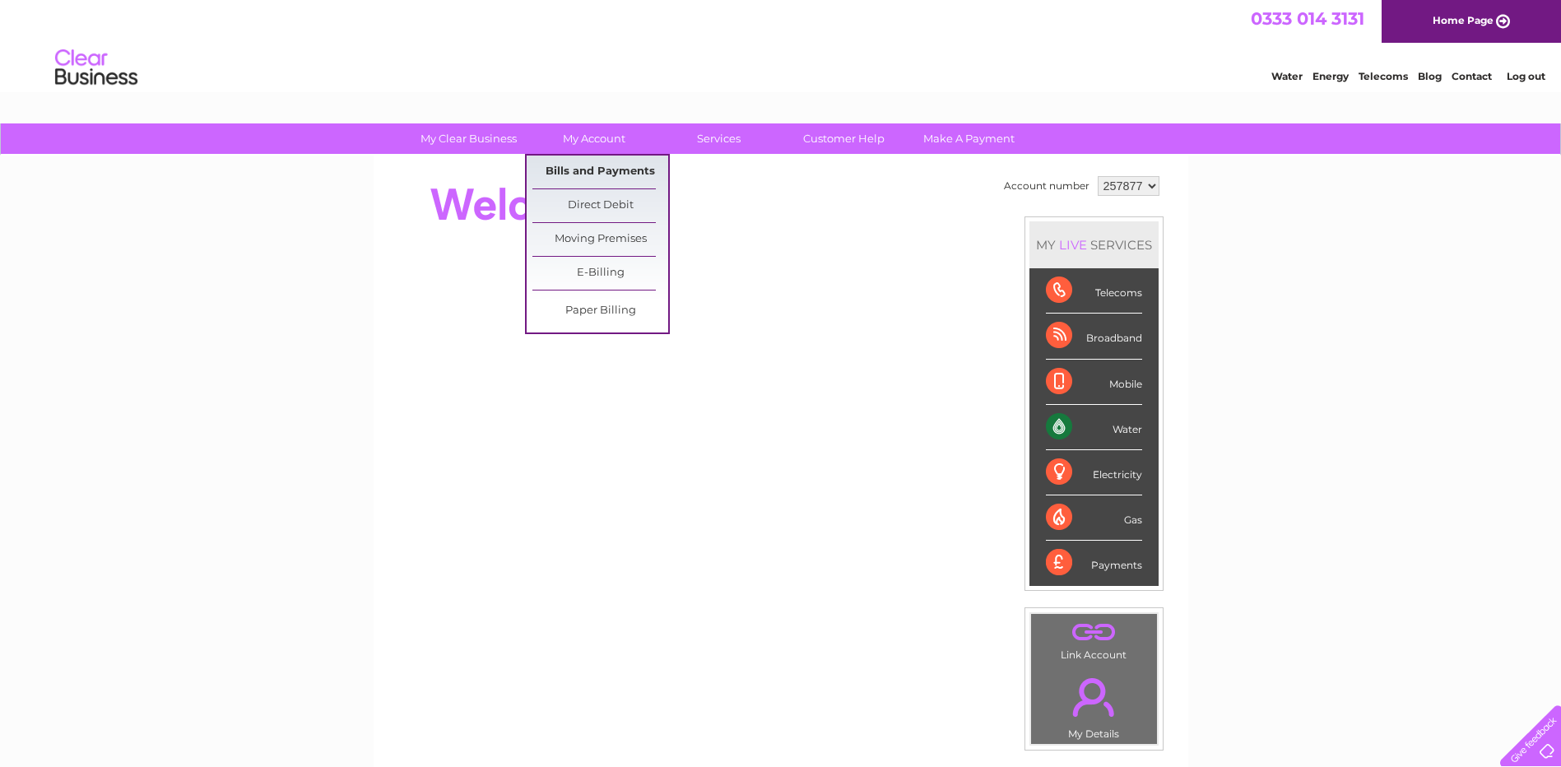 Image resolution: width=1561 pixels, height=767 pixels. What do you see at coordinates (1308, 18) in the screenshot?
I see `span: 0333 014 3131` at bounding box center [1308, 18].